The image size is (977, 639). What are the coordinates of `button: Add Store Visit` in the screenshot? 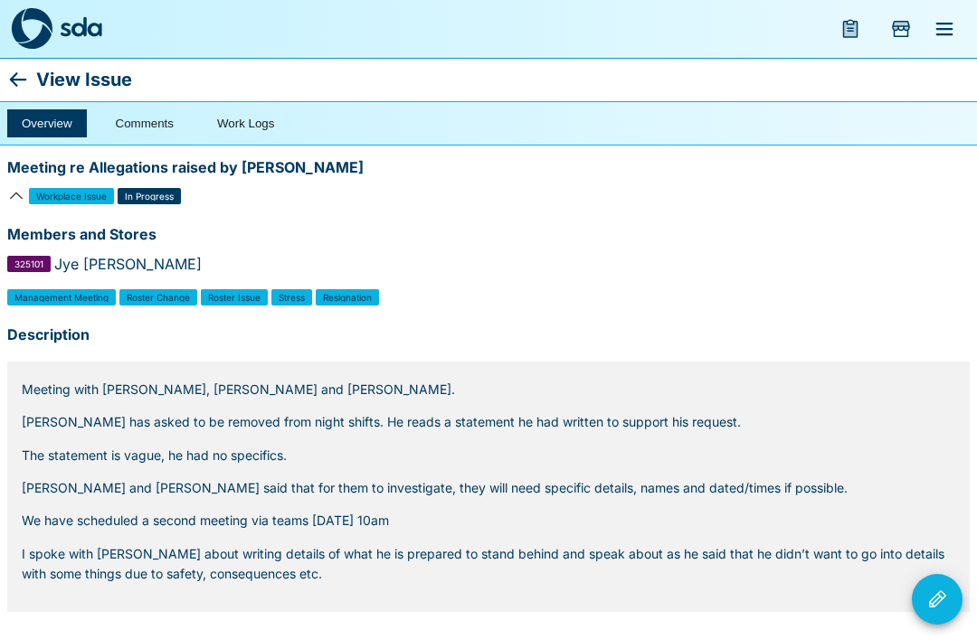 It's located at (901, 29).